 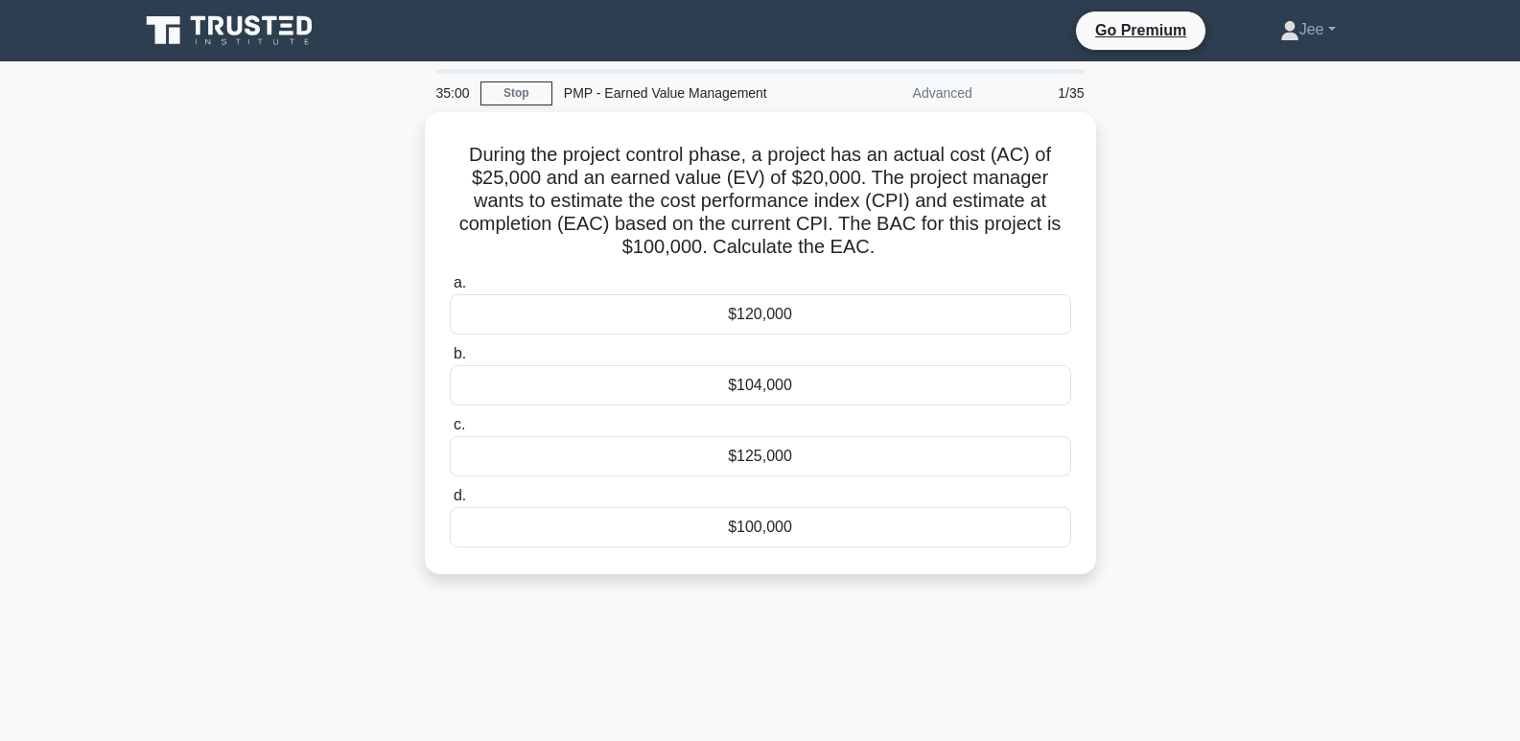 I want to click on h5: During the project control phase, a project has an actual cost (AC) of $25,000 and an earned valu..., so click(x=760, y=201).